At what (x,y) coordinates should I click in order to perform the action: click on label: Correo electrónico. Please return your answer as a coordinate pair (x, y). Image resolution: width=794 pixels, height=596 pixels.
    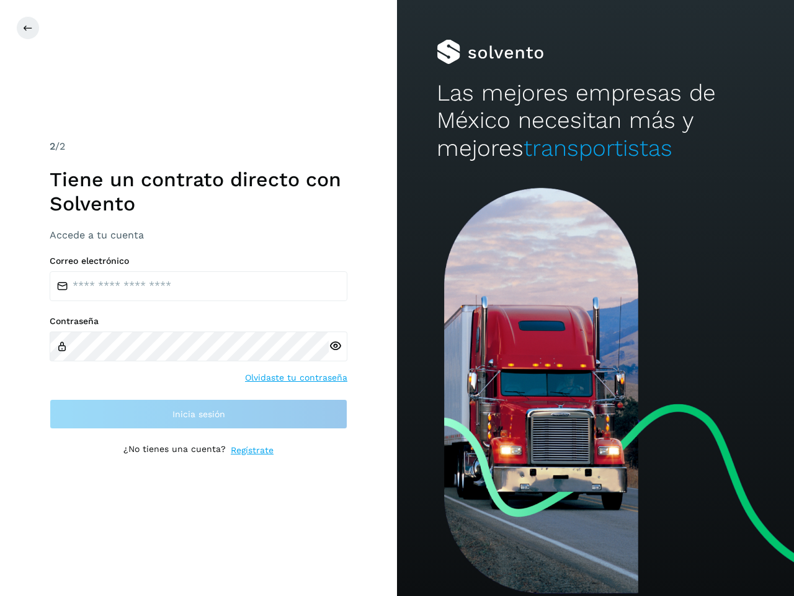
    Looking at the image, I should click on (199, 261).